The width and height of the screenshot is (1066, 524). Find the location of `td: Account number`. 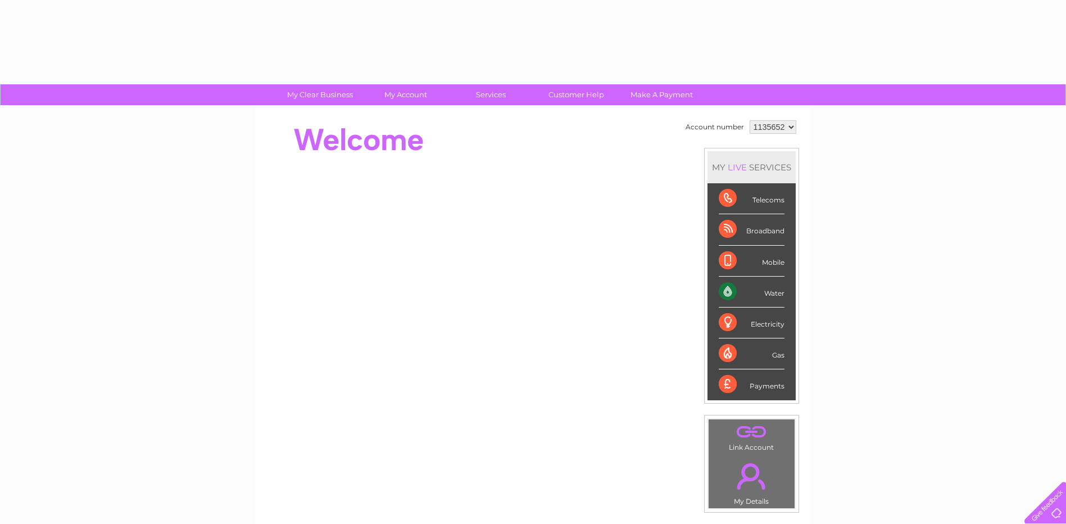

td: Account number is located at coordinates (715, 127).